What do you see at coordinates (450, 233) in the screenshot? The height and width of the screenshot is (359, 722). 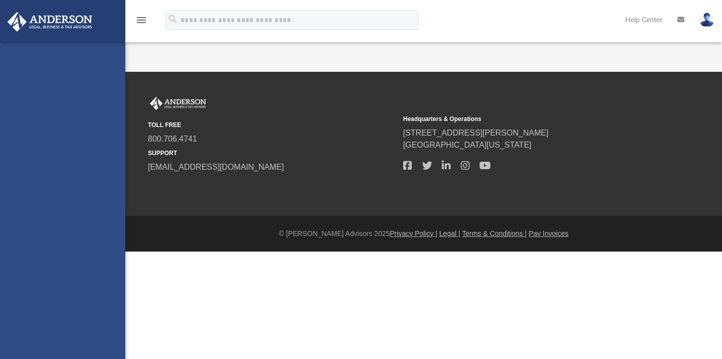 I see `a: Legal |` at bounding box center [450, 233].